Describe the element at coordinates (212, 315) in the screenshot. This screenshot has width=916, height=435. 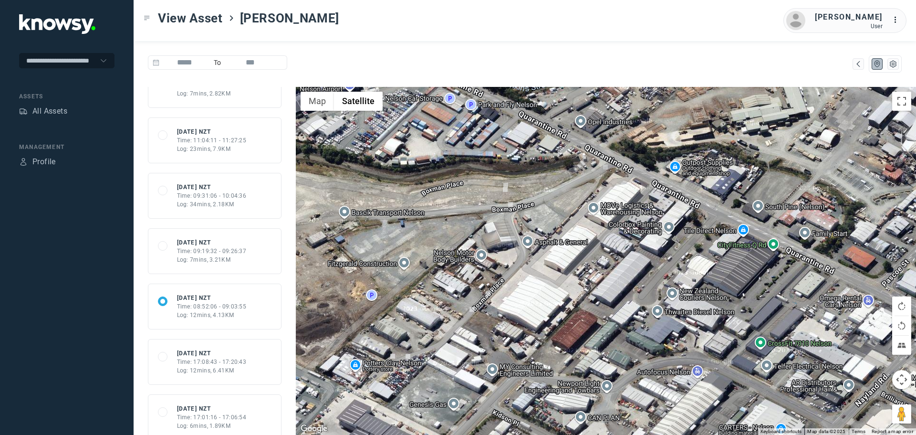
I see `div: Log: 12mins, 4.13KM` at that location.